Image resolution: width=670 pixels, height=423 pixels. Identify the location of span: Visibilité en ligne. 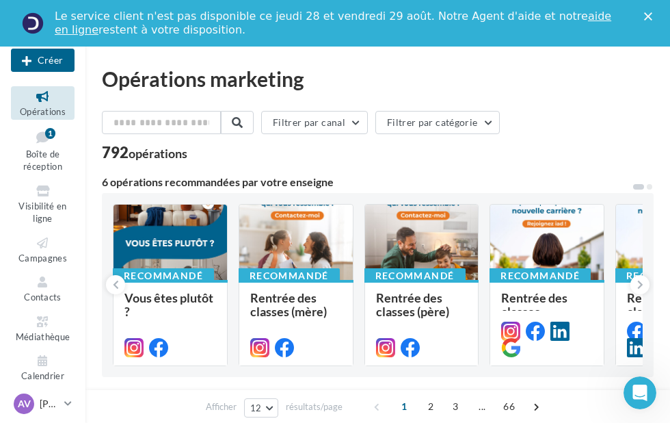
(42, 212).